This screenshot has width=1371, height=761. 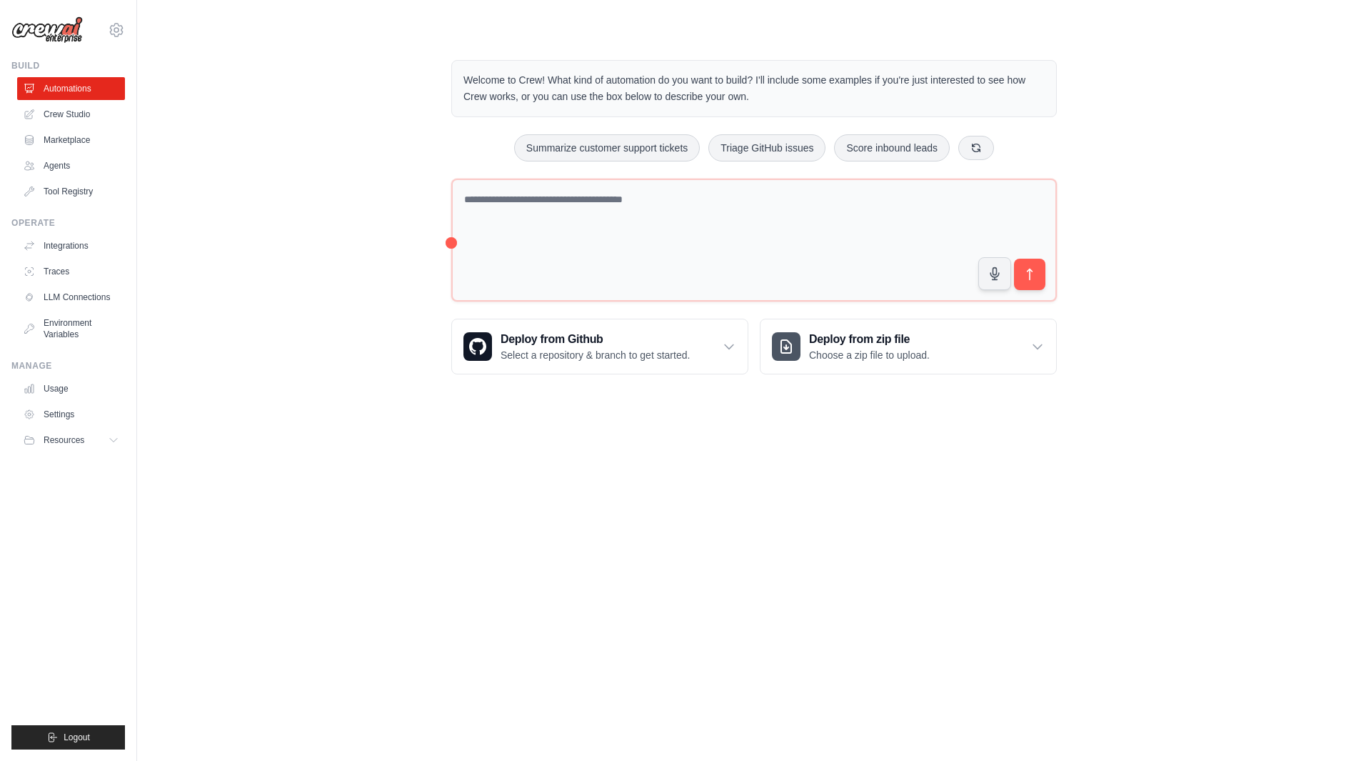 What do you see at coordinates (1333, 635) in the screenshot?
I see `button: Close walkthrough` at bounding box center [1333, 635].